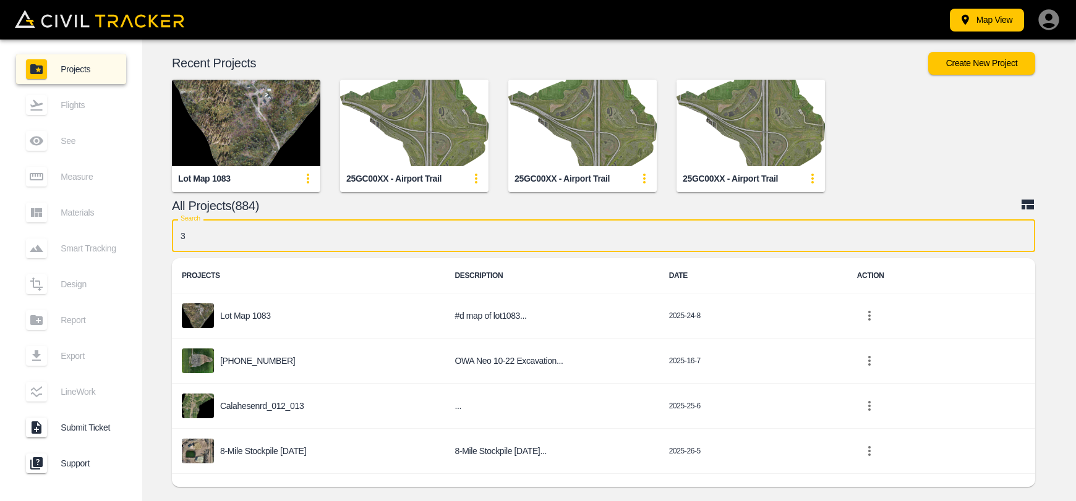  I want to click on a: Projects, so click(71, 69).